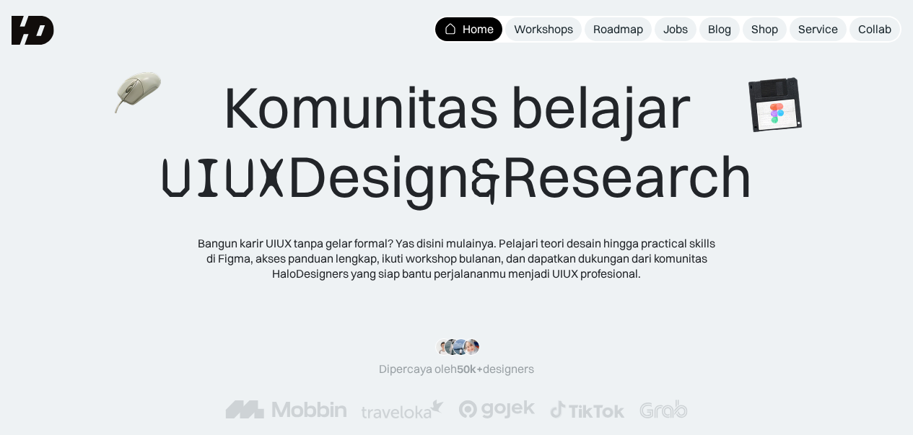  I want to click on a: Workshops, so click(543, 29).